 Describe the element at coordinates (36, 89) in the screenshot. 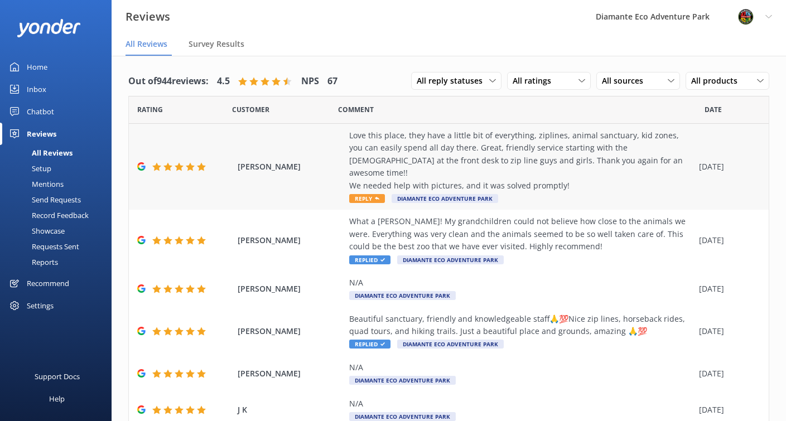

I see `div: Inbox` at that location.